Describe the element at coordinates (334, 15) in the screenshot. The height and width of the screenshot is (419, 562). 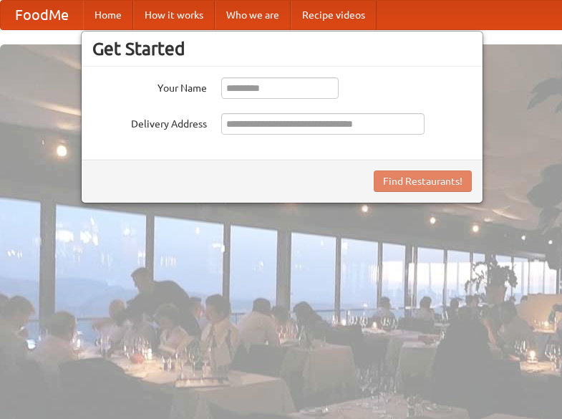
I see `a: Recipe videos` at that location.